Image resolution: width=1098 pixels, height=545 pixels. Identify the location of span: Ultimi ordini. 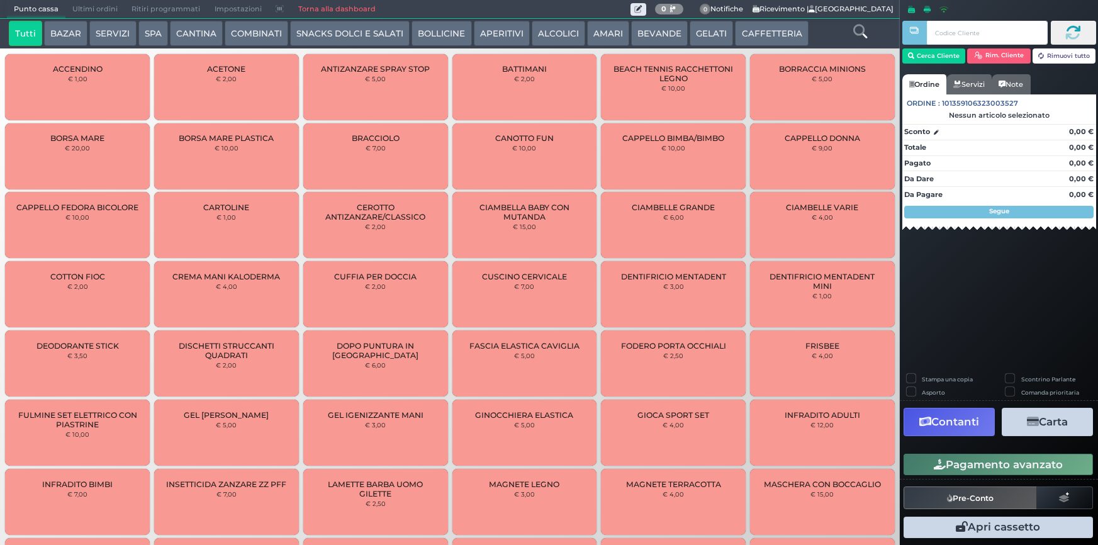
(95, 9).